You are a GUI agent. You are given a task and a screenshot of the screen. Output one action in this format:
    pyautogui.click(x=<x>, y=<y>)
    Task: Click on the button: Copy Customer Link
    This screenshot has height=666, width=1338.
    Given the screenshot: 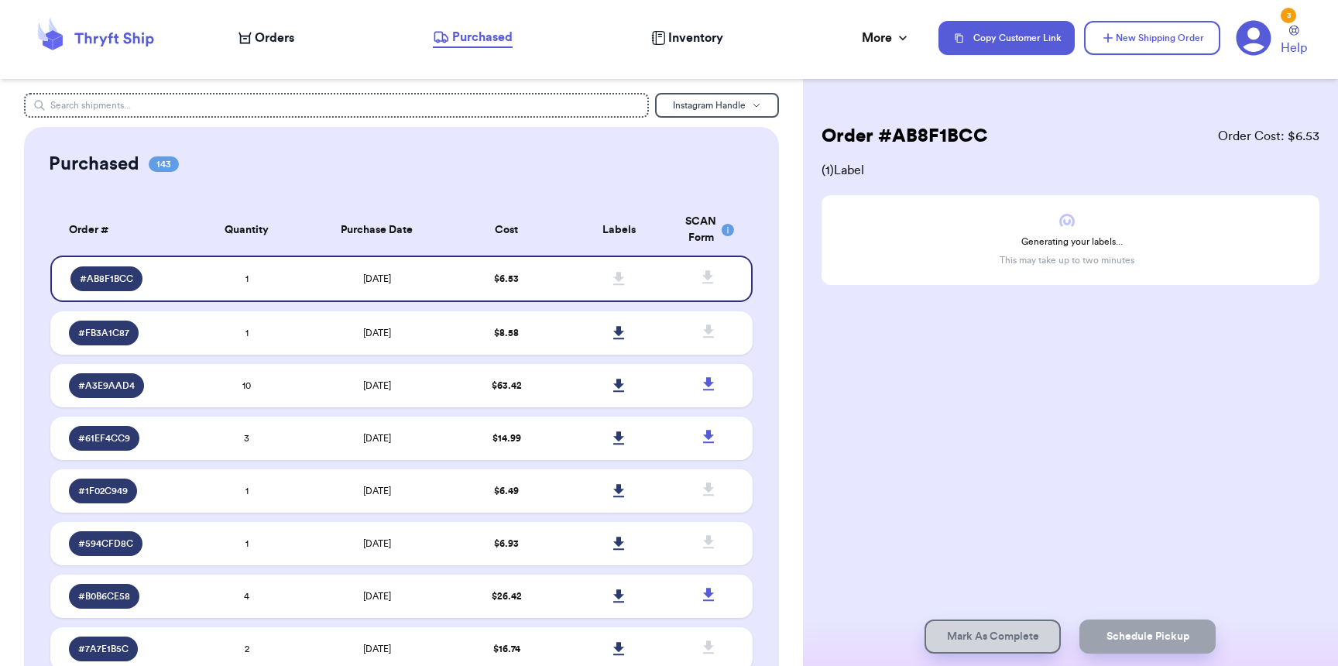 What is the action you would take?
    pyautogui.click(x=1007, y=38)
    